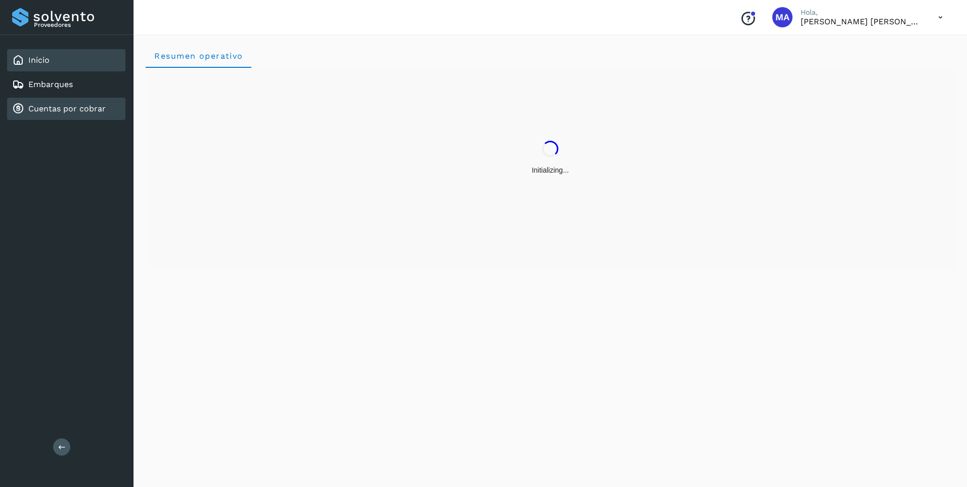 This screenshot has width=967, height=487. I want to click on div: Embarques, so click(66, 84).